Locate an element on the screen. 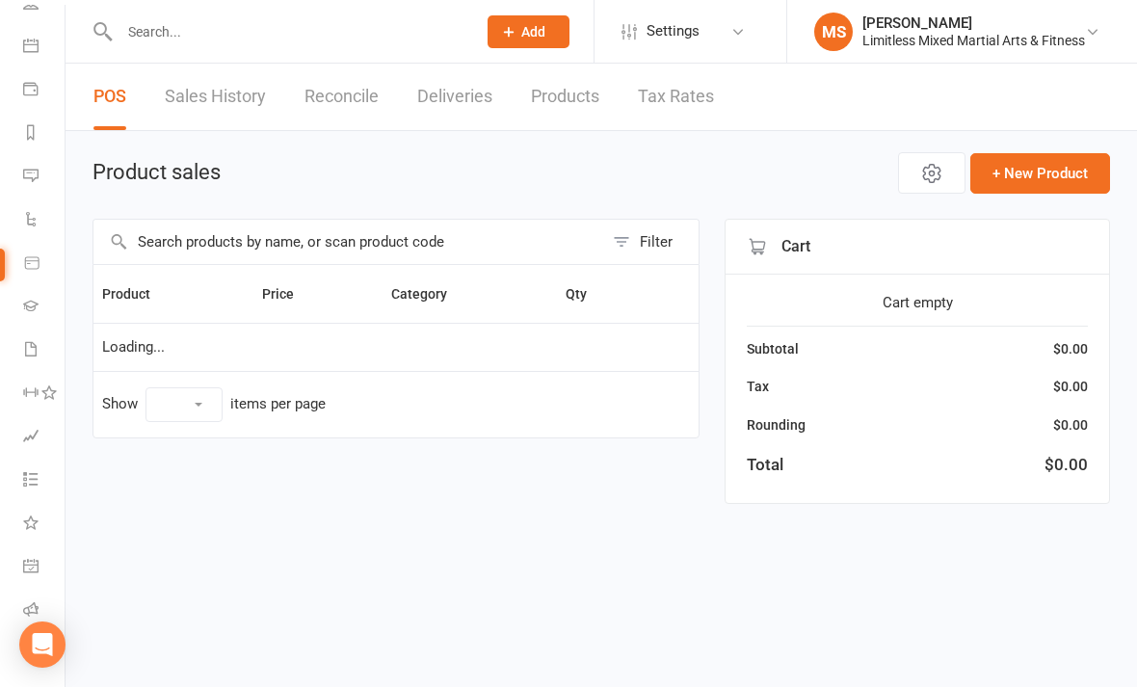  td: Loading... is located at coordinates (396, 347).